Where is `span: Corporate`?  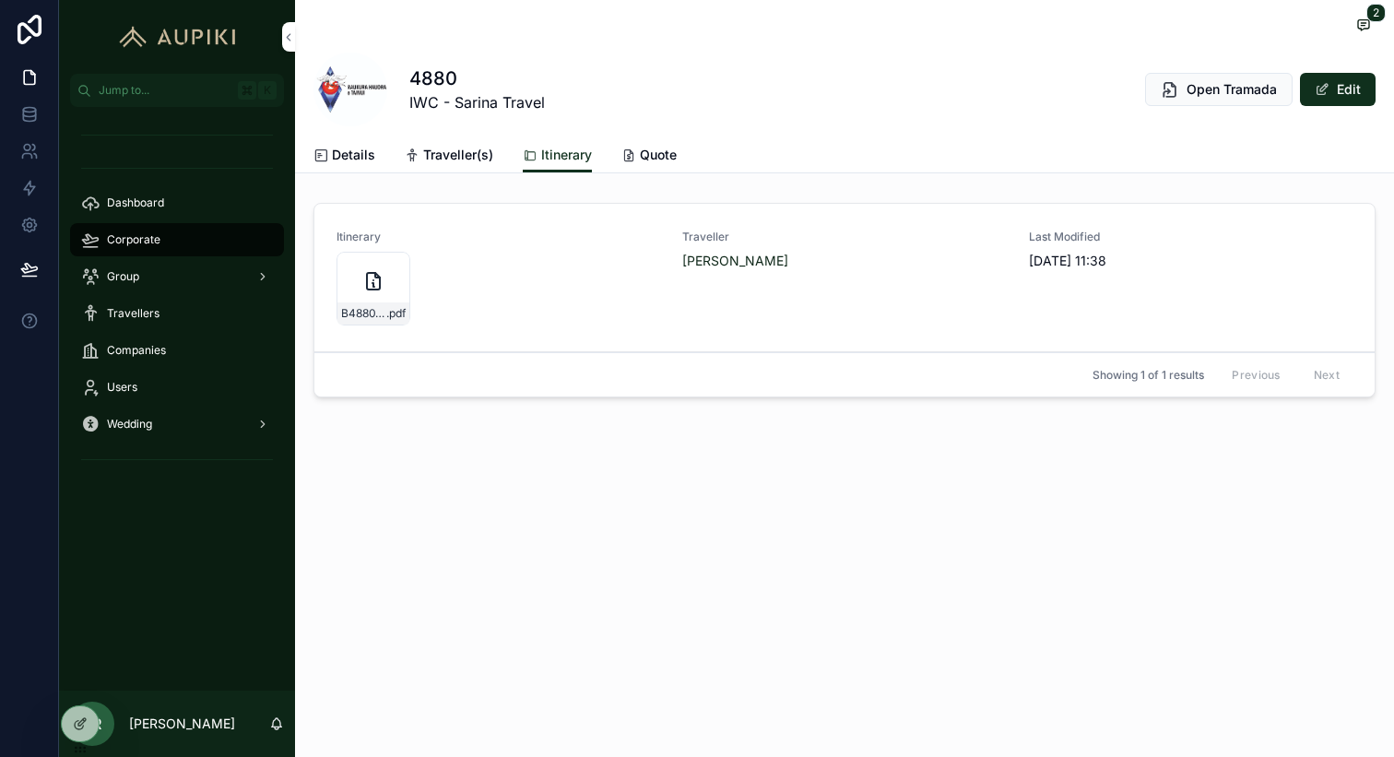
span: Corporate is located at coordinates (134, 240).